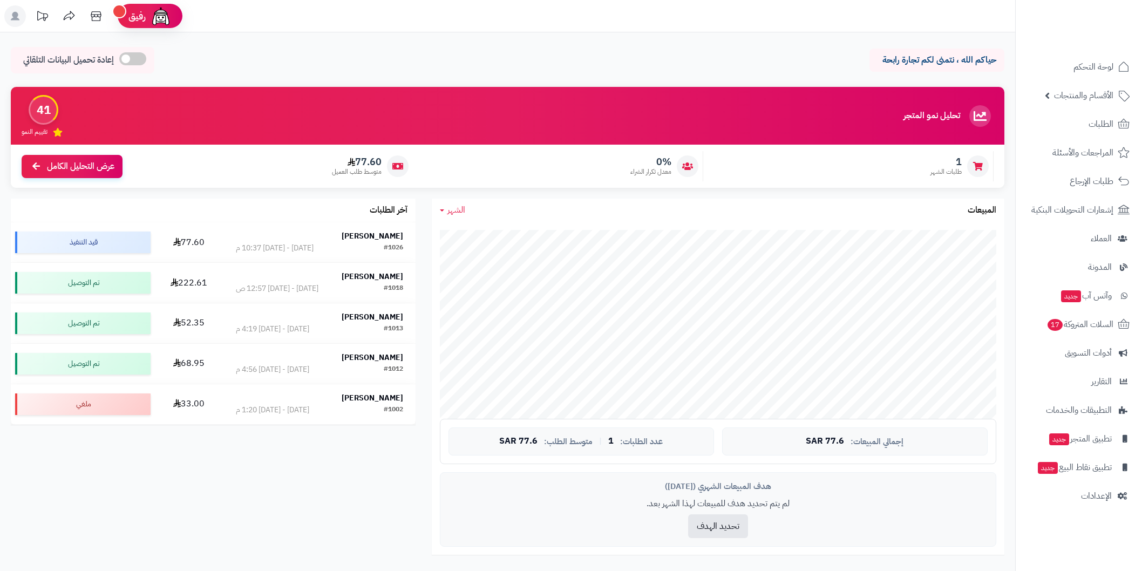  Describe the element at coordinates (1078, 467) in the screenshot. I see `a: تطبيق نقاط البيعجديد` at that location.